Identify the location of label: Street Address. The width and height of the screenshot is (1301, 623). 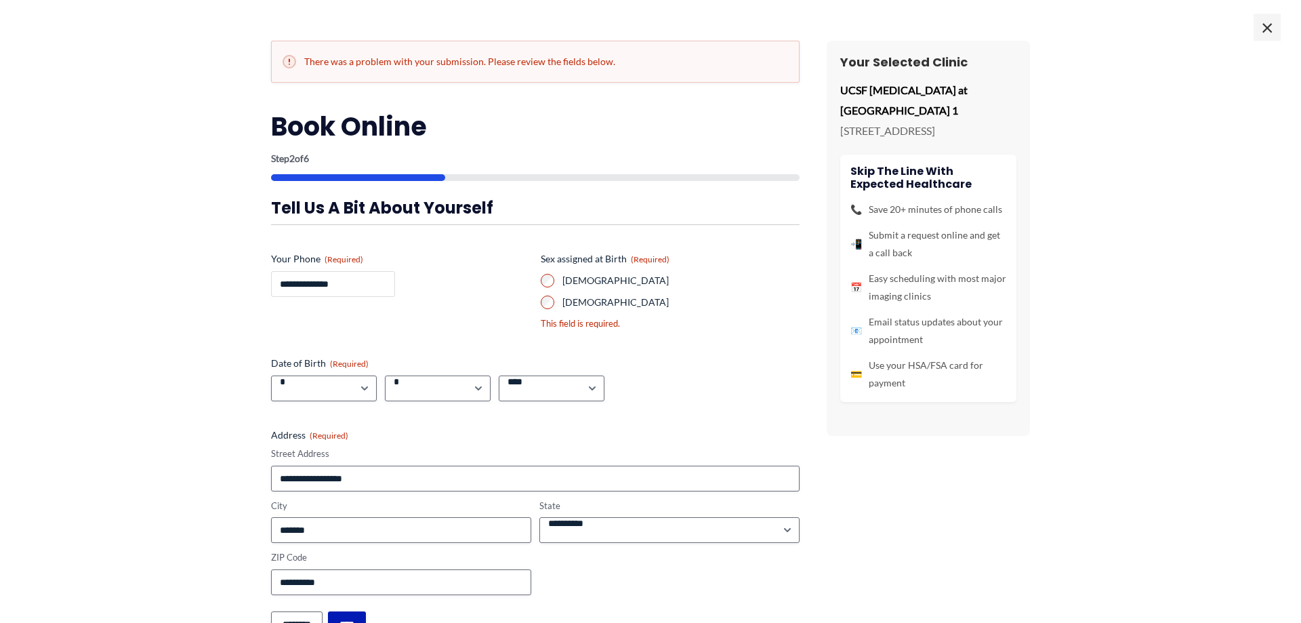
(535, 453).